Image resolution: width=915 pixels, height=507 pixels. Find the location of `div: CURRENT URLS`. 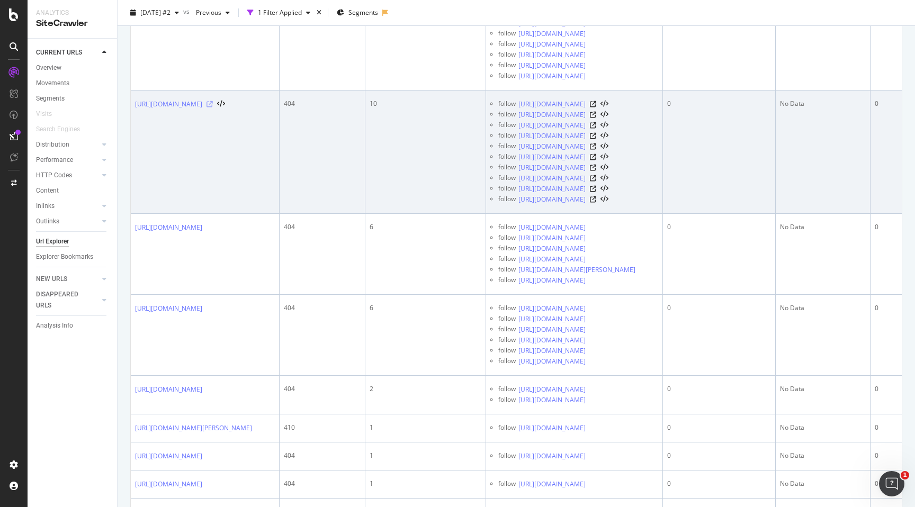

div: CURRENT URLS is located at coordinates (59, 52).